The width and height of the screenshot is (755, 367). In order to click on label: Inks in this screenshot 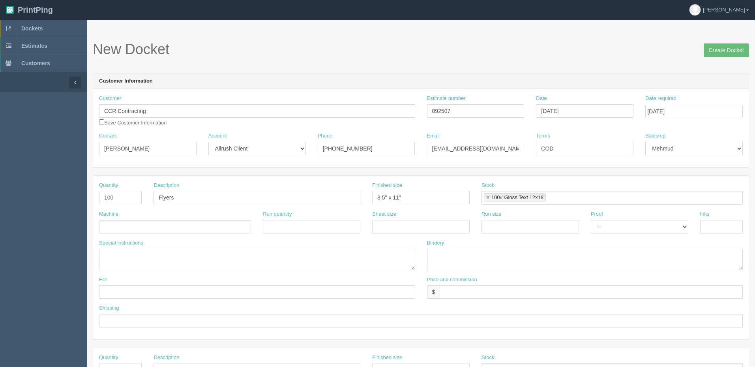, I will do `click(705, 214)`.